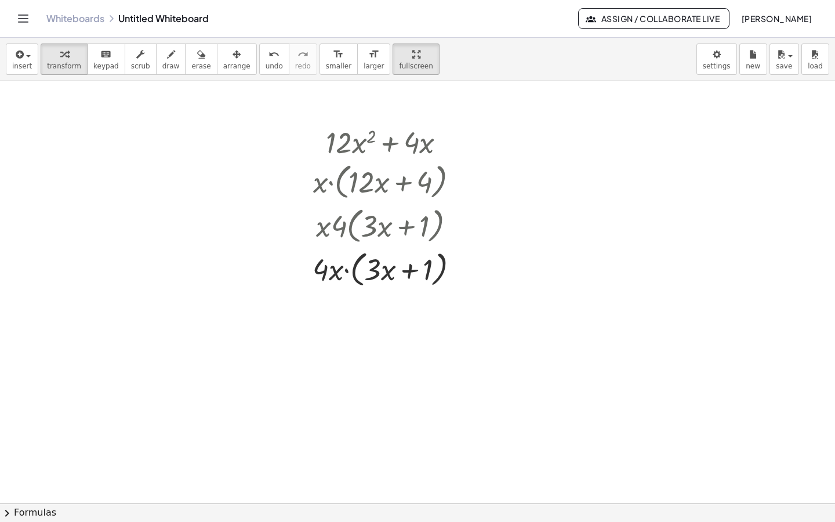 The image size is (835, 522). What do you see at coordinates (753, 66) in the screenshot?
I see `span: new` at bounding box center [753, 66].